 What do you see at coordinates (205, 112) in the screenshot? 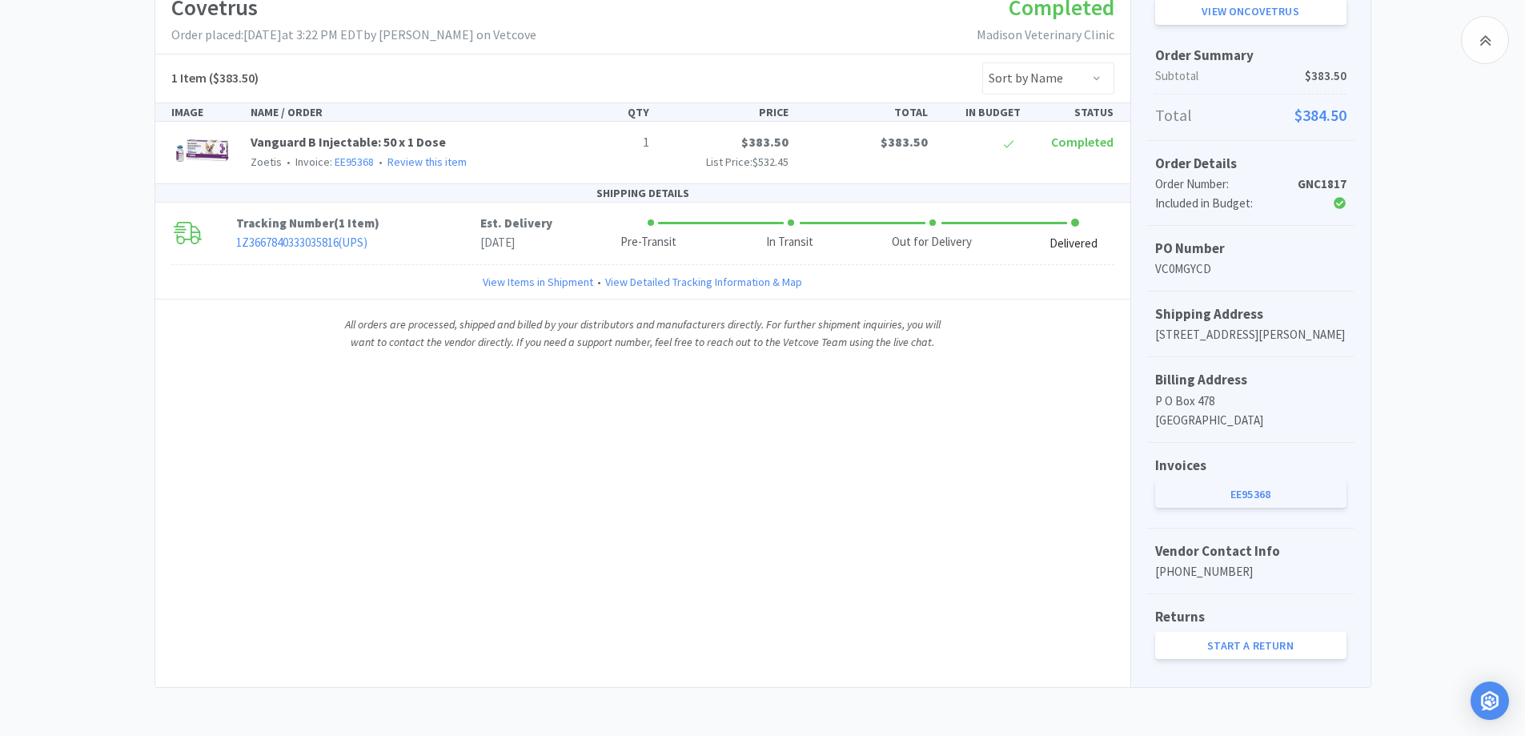
I see `div: IMAGE` at bounding box center [205, 112].